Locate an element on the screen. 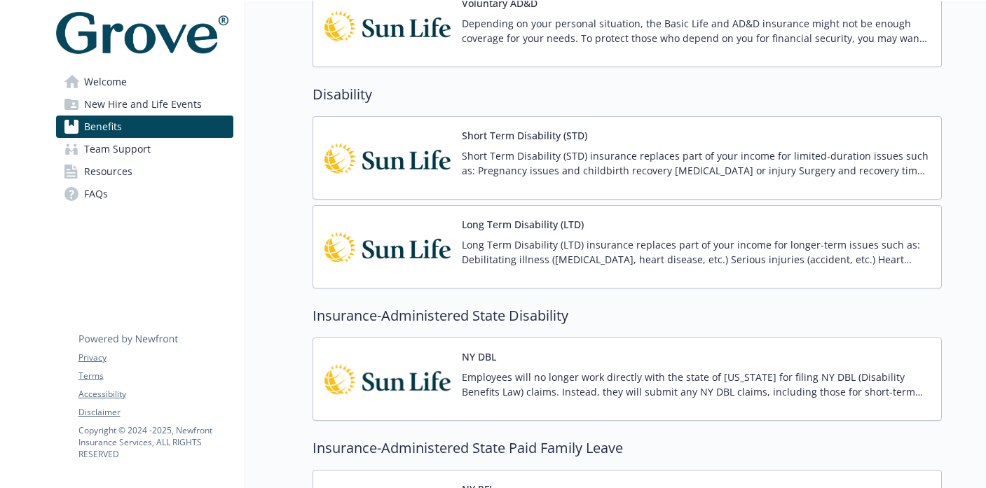 The image size is (986, 488). a: Accessibility is located at coordinates (156, 395).